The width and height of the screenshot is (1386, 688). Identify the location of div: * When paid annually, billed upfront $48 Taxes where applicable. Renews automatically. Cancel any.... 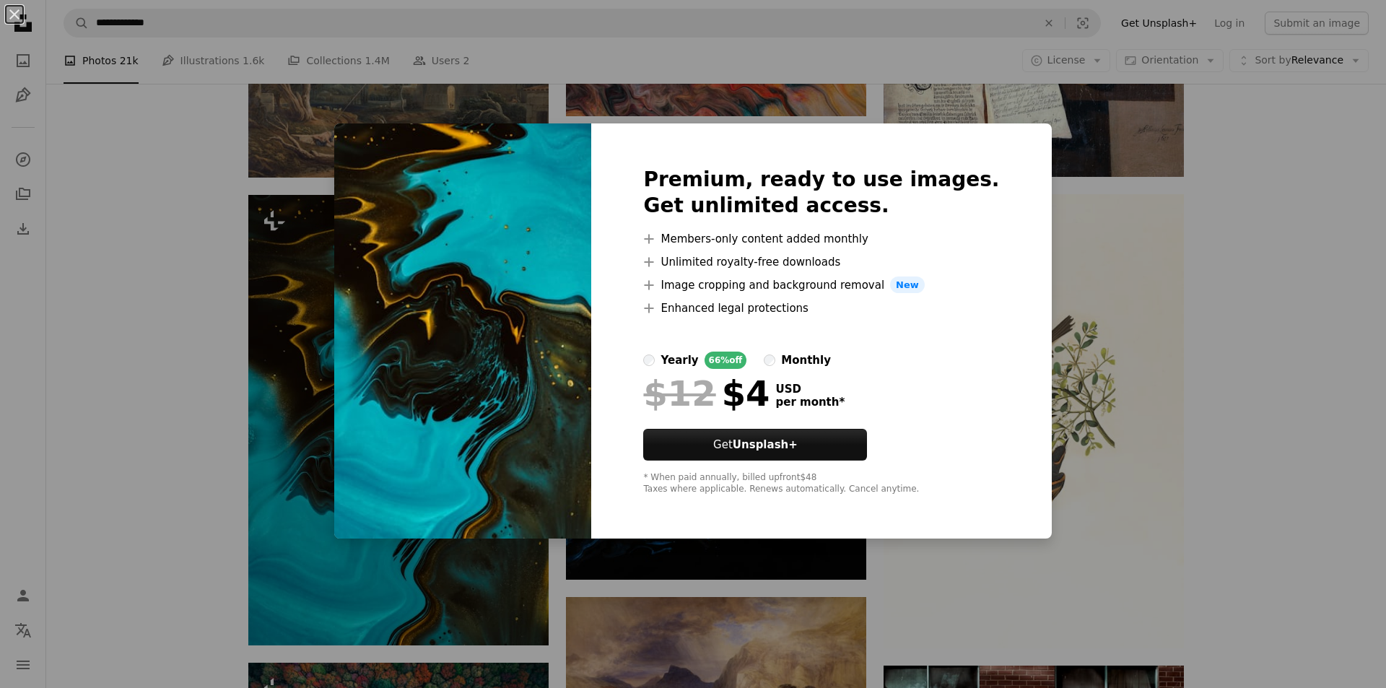
(821, 484).